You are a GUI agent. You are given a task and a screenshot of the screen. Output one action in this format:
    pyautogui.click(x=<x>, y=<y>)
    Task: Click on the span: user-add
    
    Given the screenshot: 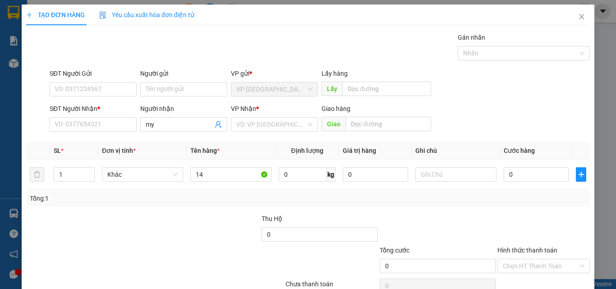 What is the action you would take?
    pyautogui.click(x=218, y=125)
    